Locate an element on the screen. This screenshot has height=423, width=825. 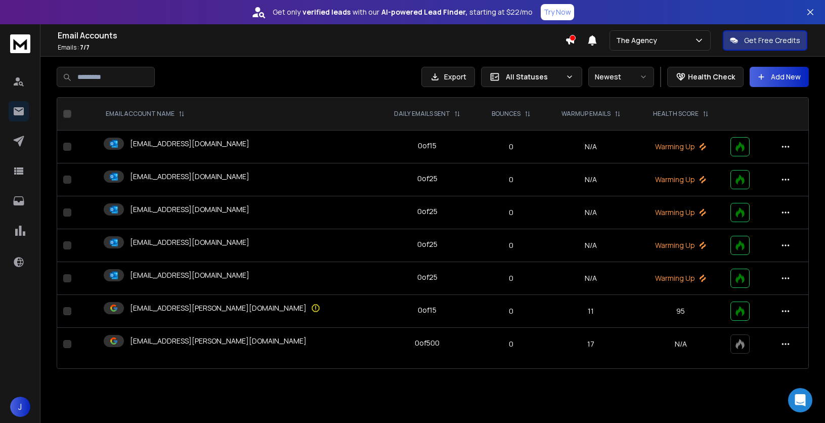
p: WARMUP EMAILS is located at coordinates (586, 114).